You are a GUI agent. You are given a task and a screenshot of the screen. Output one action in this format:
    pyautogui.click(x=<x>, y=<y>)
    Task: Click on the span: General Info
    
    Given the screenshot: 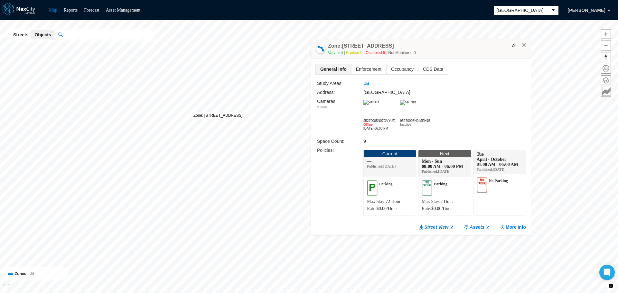 What is the action you would take?
    pyautogui.click(x=333, y=69)
    